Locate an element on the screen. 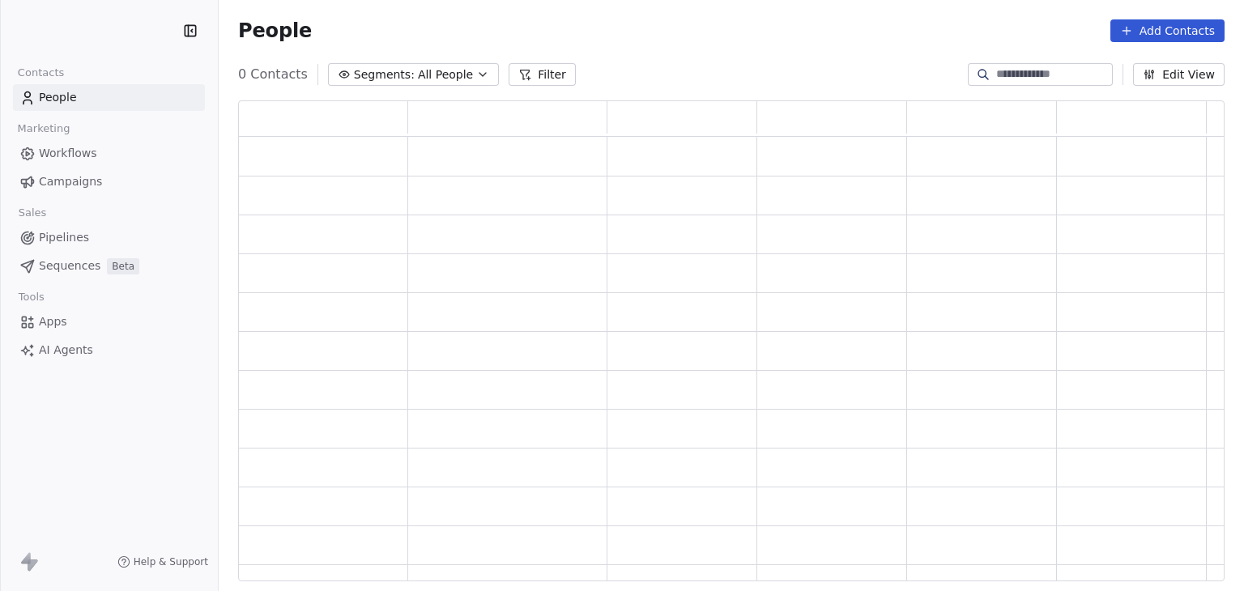  span: Campaigns is located at coordinates (70, 181).